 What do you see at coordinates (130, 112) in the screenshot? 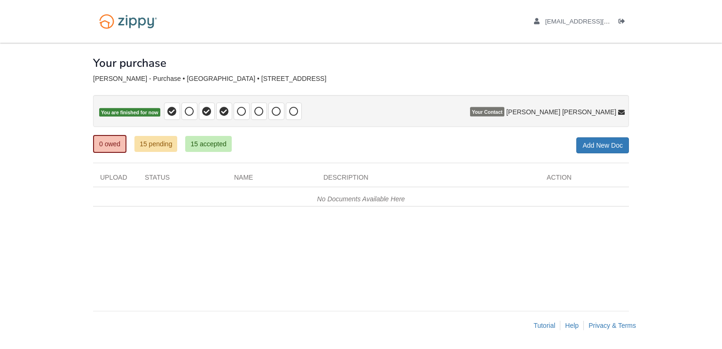
I see `span: You are finished for now` at bounding box center [130, 112].